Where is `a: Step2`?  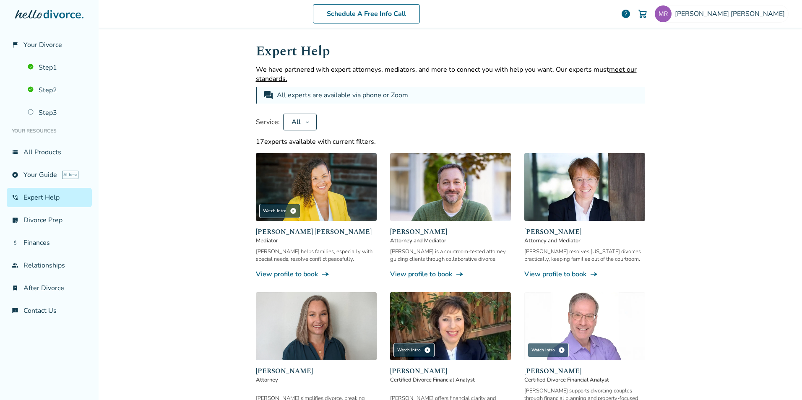 a: Step2 is located at coordinates (57, 90).